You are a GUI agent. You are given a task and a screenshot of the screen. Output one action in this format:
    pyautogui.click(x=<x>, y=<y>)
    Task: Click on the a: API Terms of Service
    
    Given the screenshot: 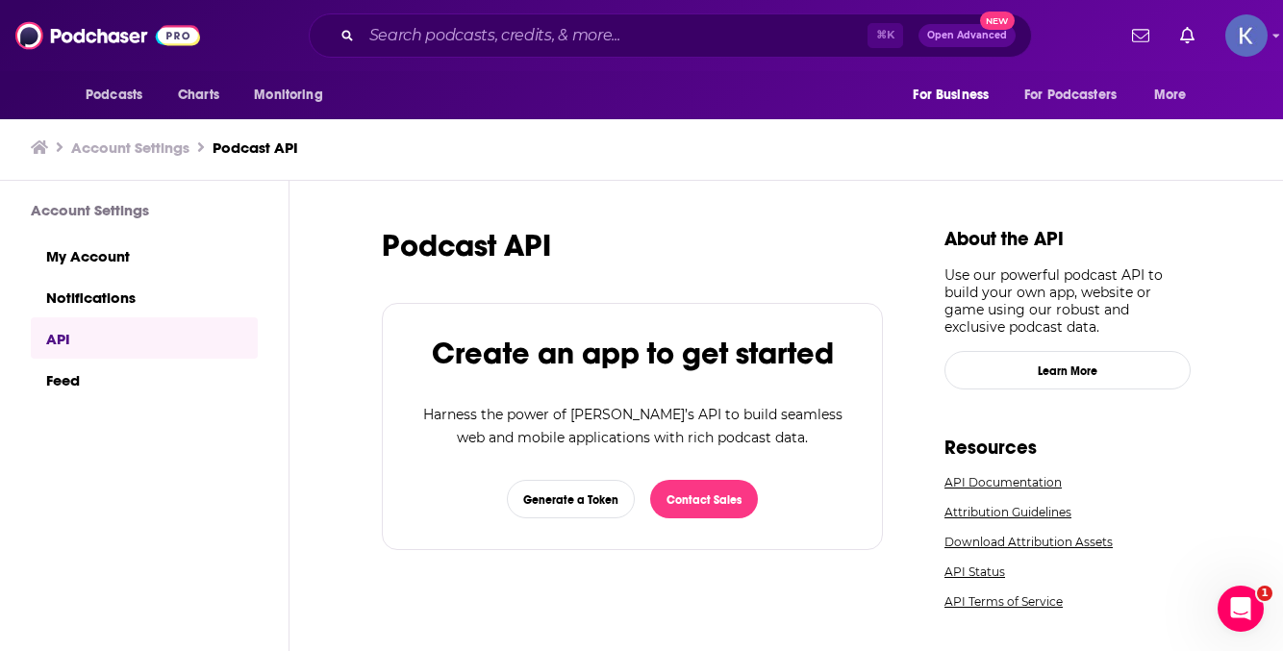 What is the action you would take?
    pyautogui.click(x=1068, y=601)
    